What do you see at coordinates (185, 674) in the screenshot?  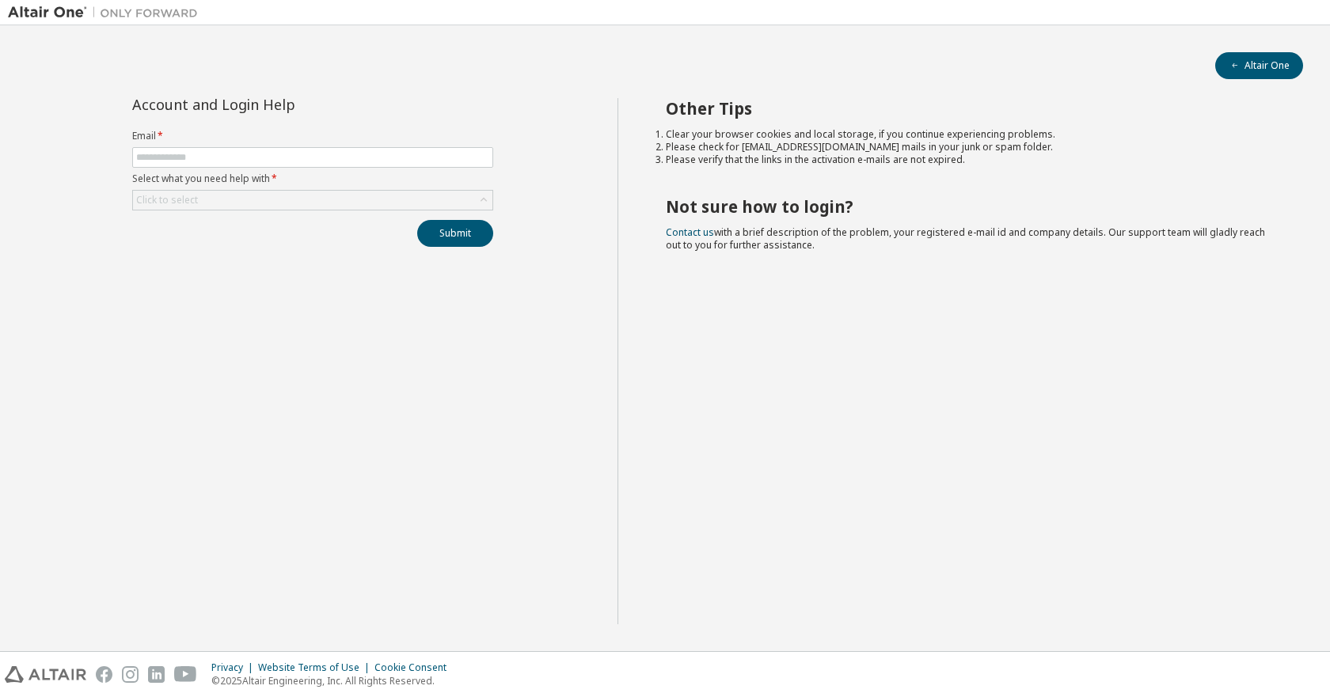 I see `img: youtube.svg` at bounding box center [185, 674].